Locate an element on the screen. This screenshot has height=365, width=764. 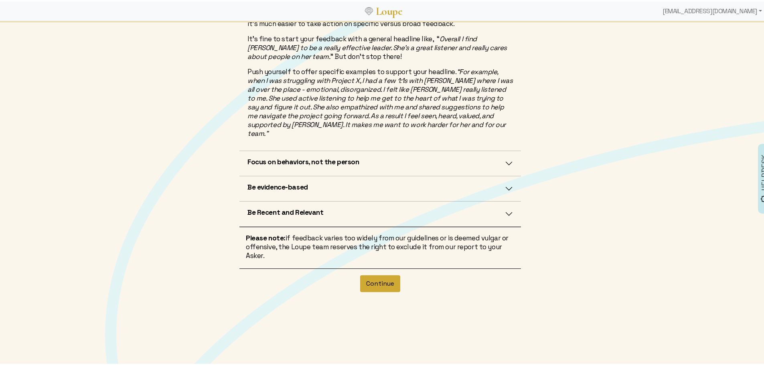
img: Loupe Logo is located at coordinates (369, 10).